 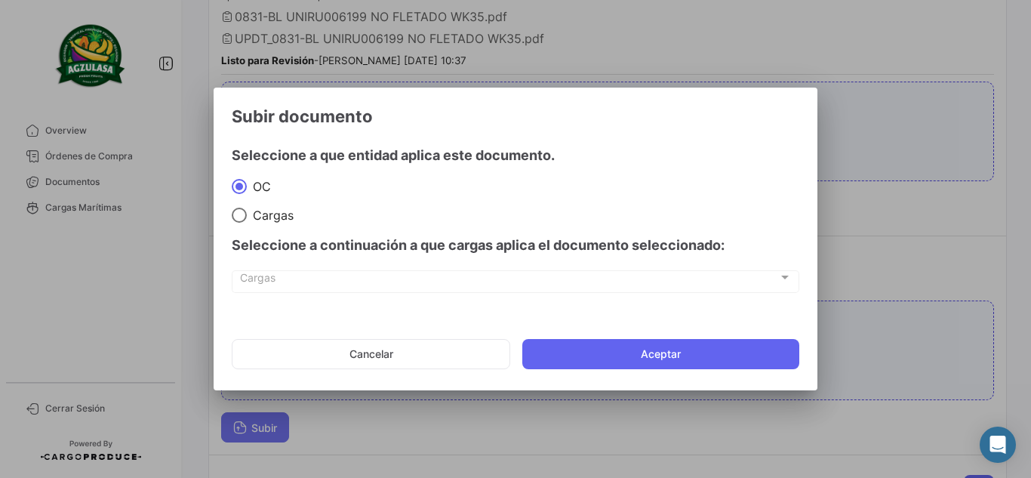 I want to click on span: OC, so click(x=259, y=186).